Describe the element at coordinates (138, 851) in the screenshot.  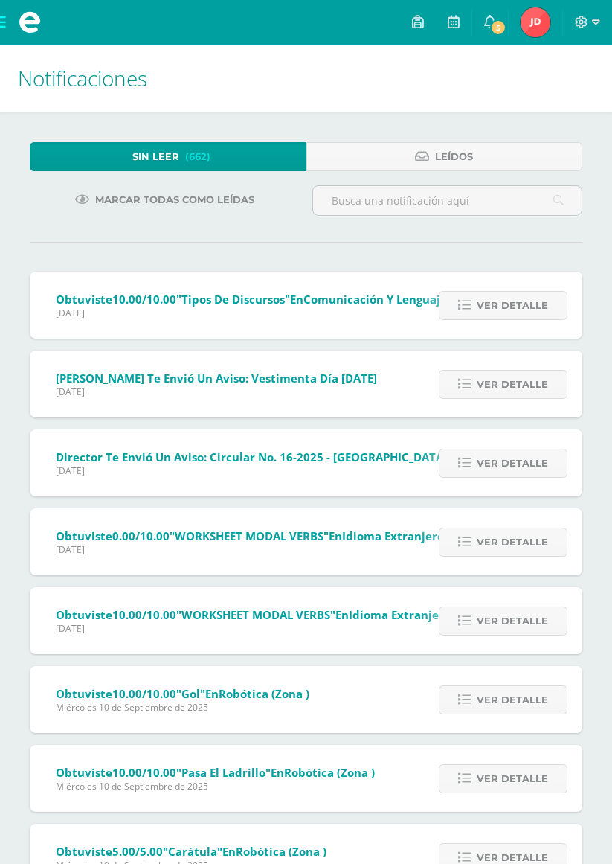
I see `span: 5.00/5.00` at that location.